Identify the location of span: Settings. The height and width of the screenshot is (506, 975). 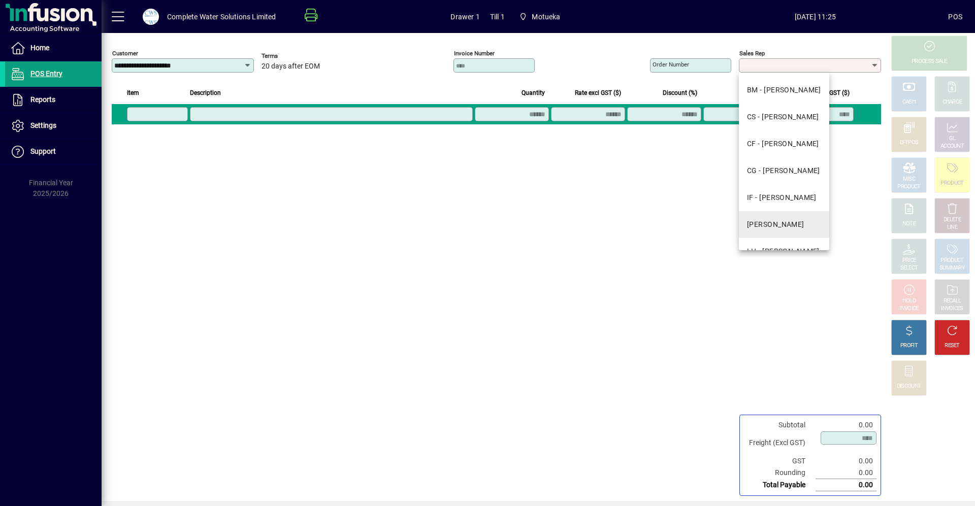
(43, 125).